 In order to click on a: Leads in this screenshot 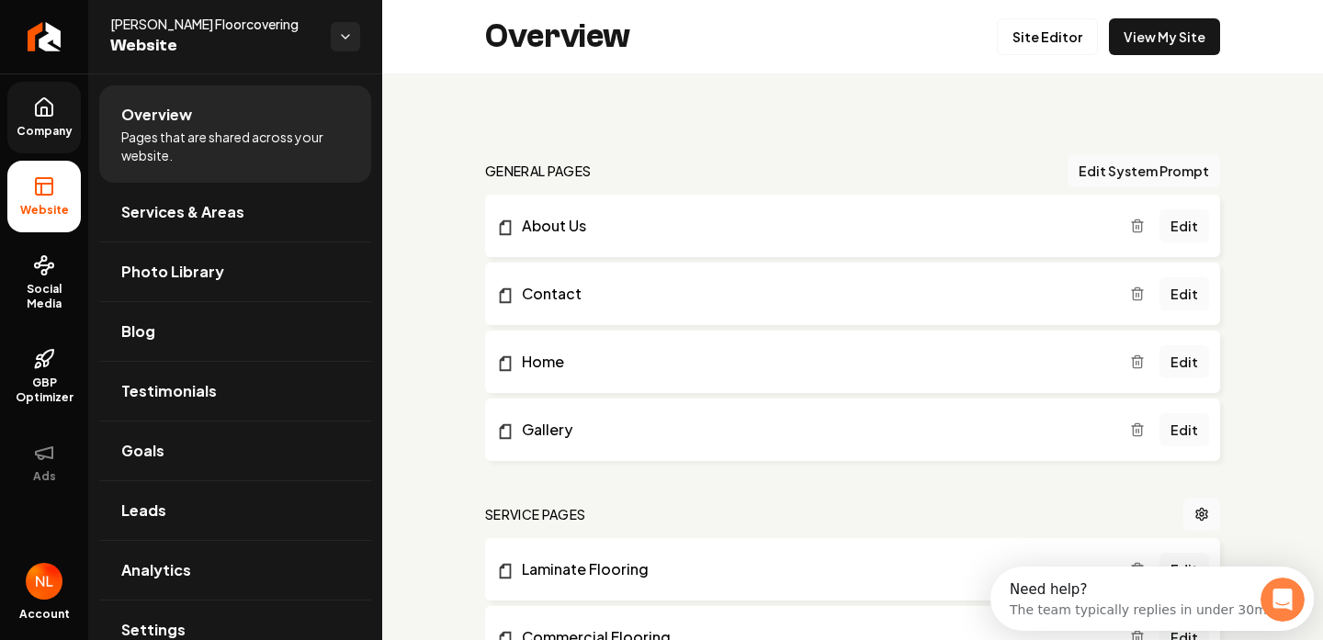, I will do `click(235, 511)`.